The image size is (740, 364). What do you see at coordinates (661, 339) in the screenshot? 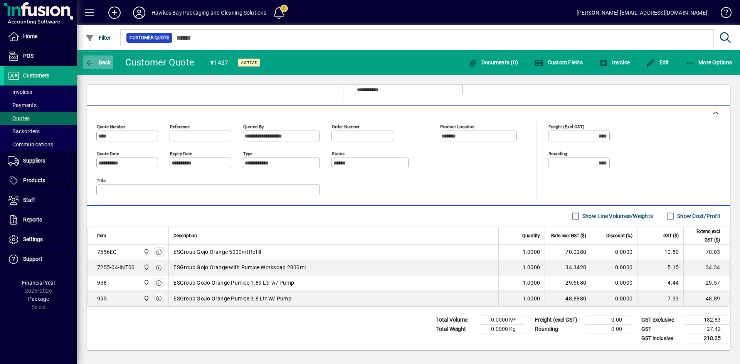
I see `td: GST inclusive` at bounding box center [661, 339].